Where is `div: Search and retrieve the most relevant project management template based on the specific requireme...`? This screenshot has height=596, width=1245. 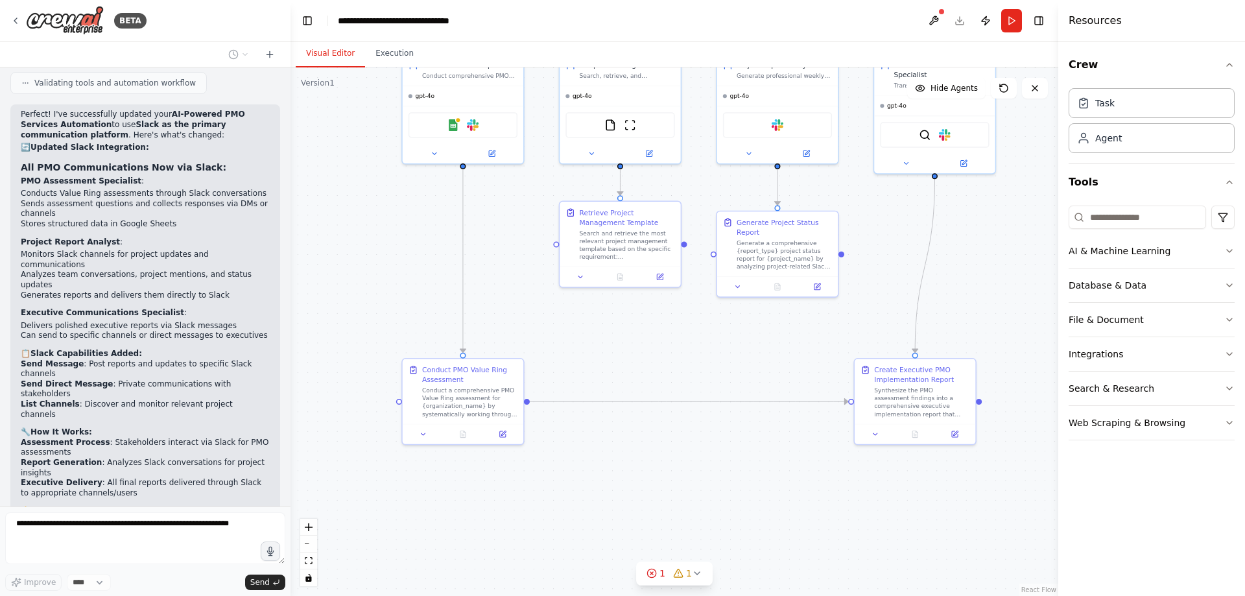 div: Search and retrieve the most relevant project management template based on the specific requireme... is located at coordinates (627, 245).